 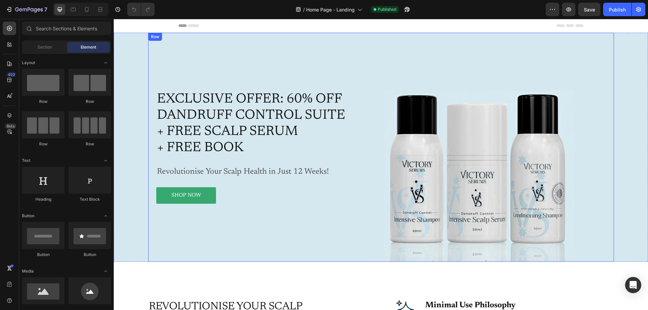 I want to click on div: Undo/Redo, so click(x=141, y=9).